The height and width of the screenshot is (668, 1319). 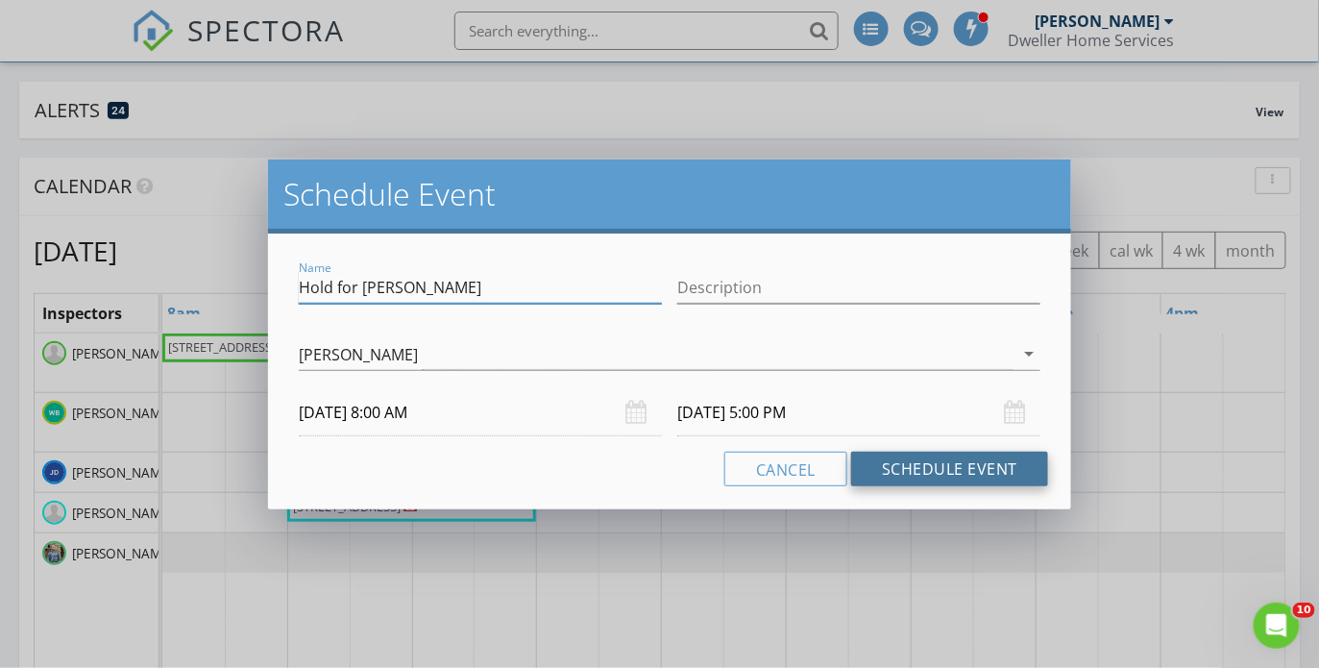 I want to click on button: Cancel, so click(x=786, y=469).